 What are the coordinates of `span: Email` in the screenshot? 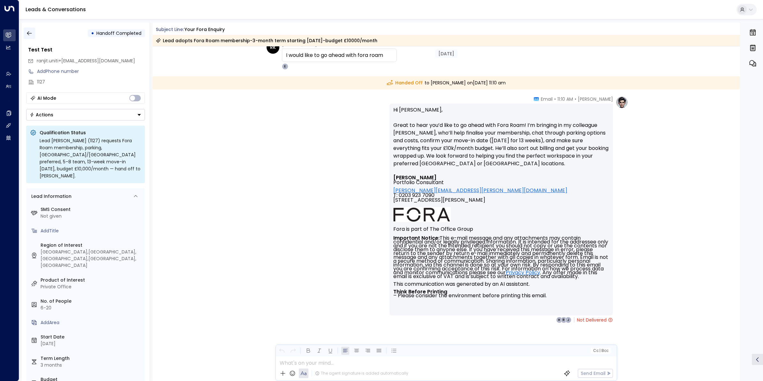 It's located at (547, 99).